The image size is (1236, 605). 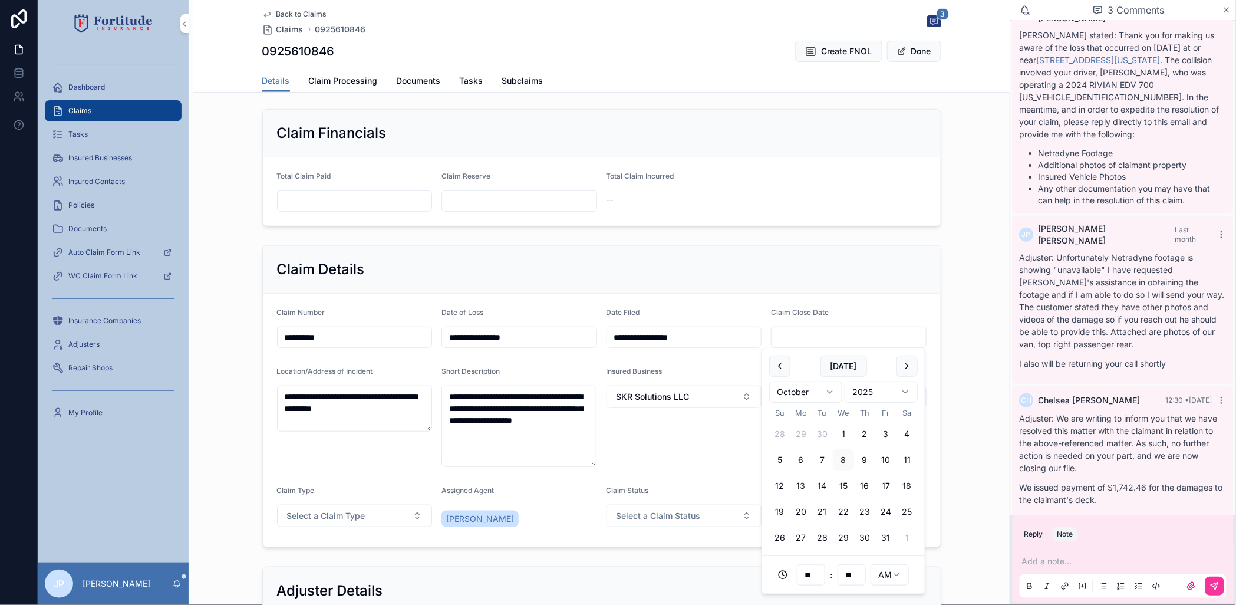 I want to click on span: Policies, so click(x=81, y=205).